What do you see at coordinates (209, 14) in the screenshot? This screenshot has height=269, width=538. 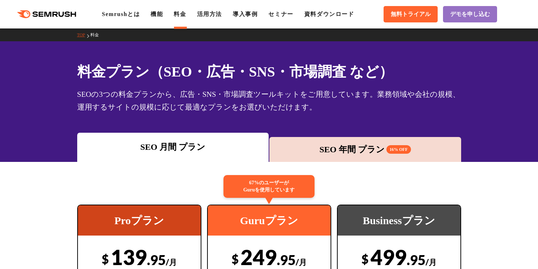 I see `a: 活用方法` at bounding box center [209, 14].